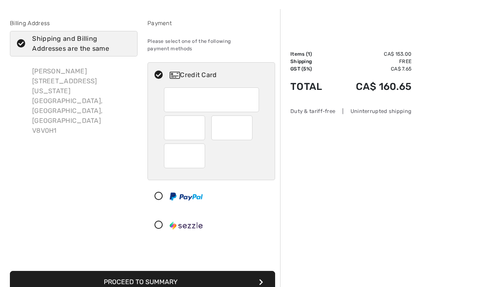 This screenshot has height=287, width=486. What do you see at coordinates (373, 54) in the screenshot?
I see `td: CA$ 153.00` at bounding box center [373, 54].